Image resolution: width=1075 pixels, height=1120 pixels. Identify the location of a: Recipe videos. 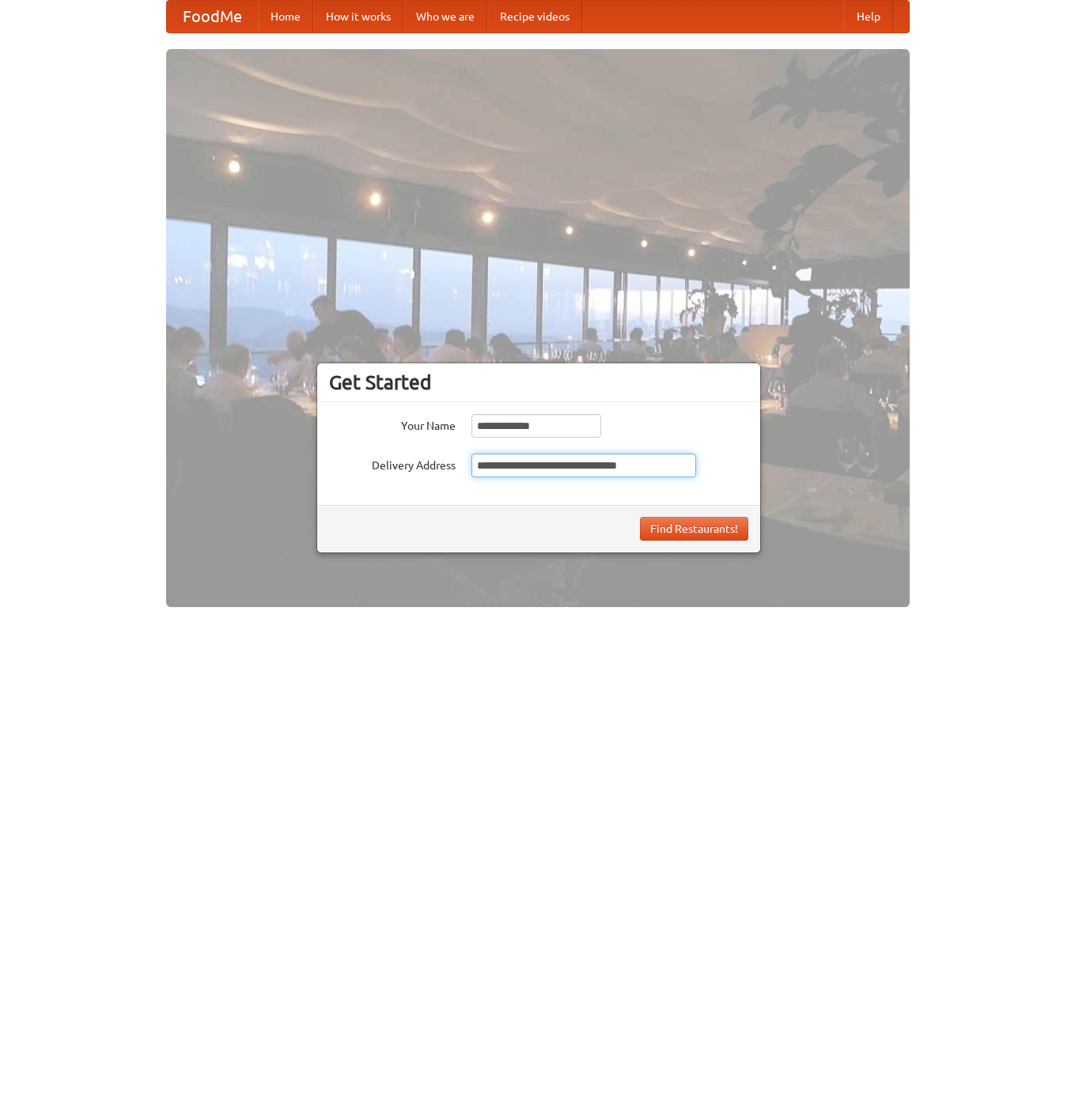
(535, 17).